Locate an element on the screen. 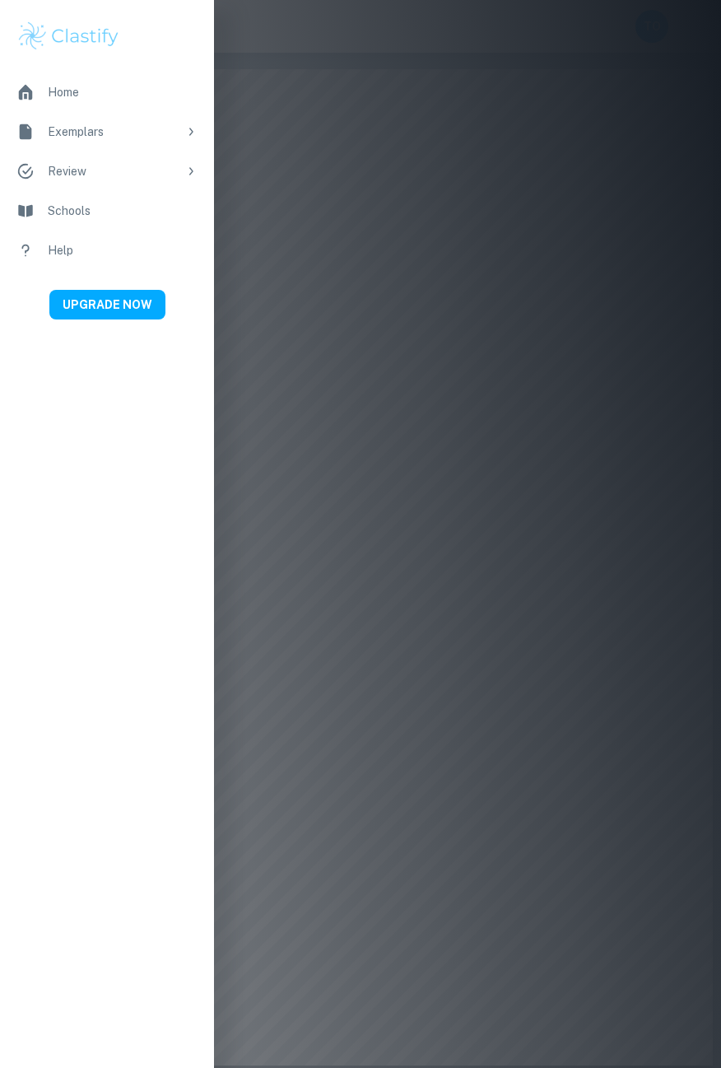  img: Clastify logo is located at coordinates (68, 36).